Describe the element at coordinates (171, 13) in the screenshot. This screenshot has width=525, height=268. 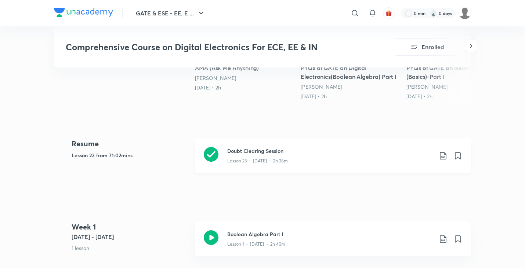
I see `button: GATE & ESE - EE, E ...` at that location.